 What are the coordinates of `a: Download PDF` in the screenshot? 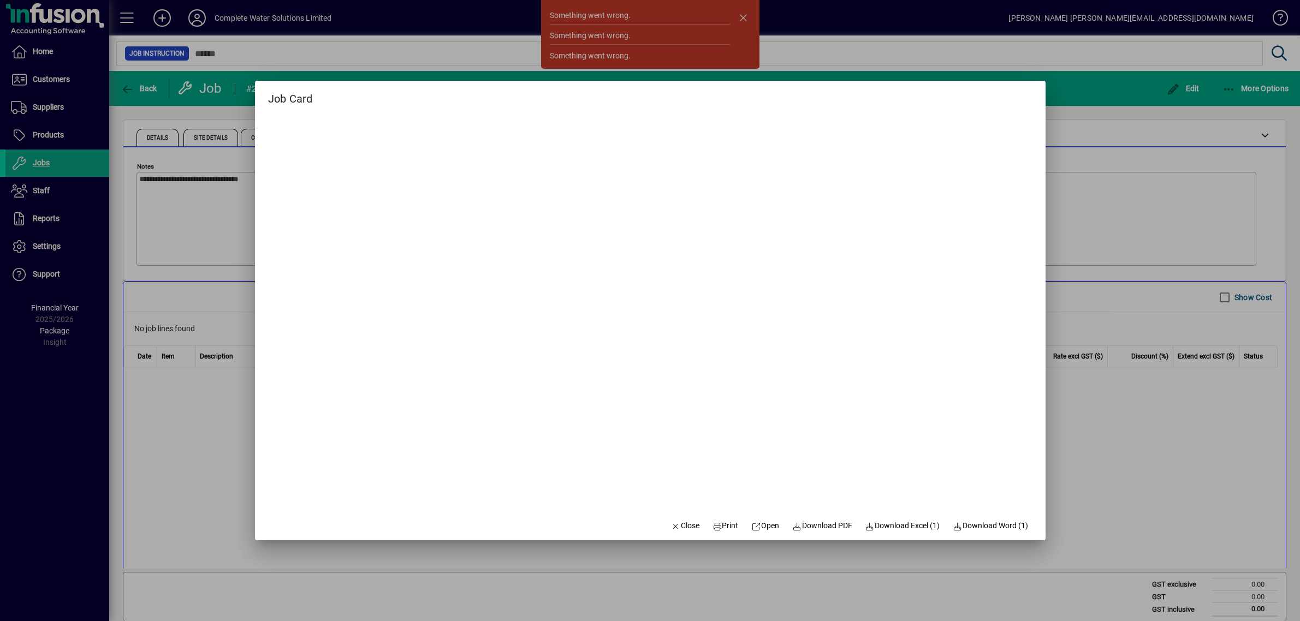 It's located at (822, 526).